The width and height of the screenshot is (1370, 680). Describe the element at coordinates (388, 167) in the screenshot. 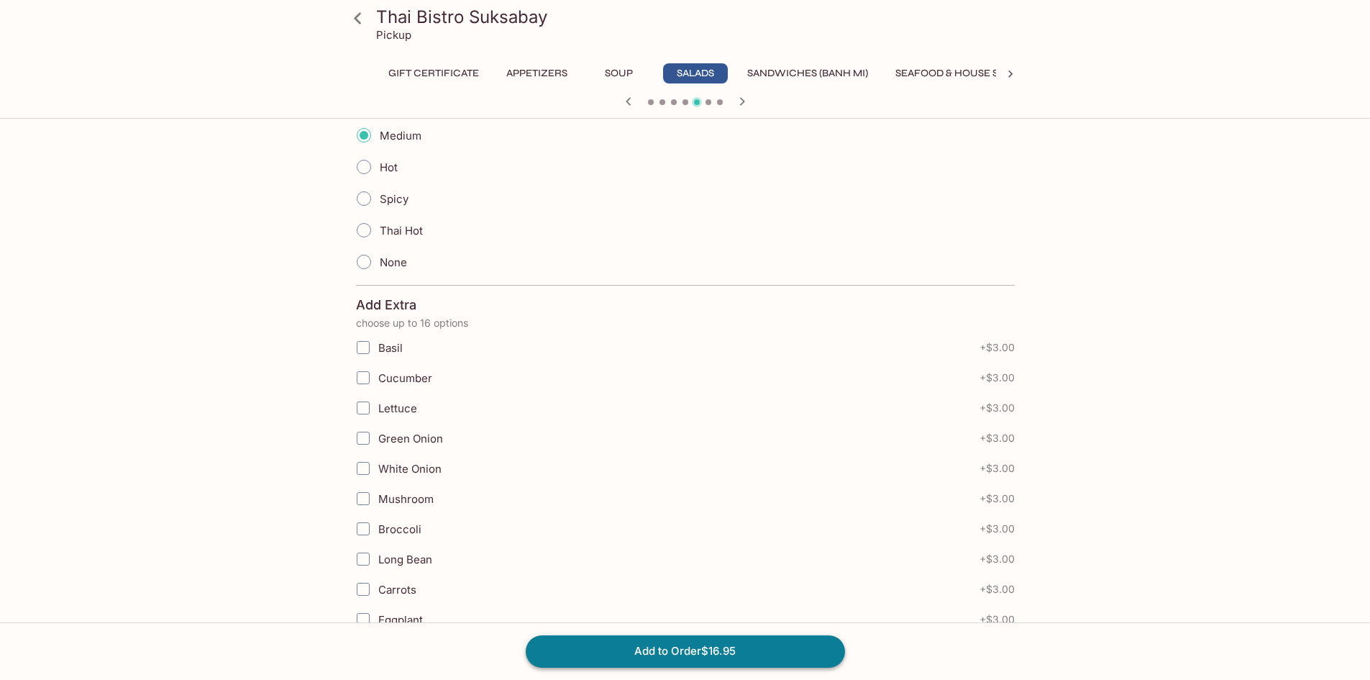

I see `span: Hot` at that location.